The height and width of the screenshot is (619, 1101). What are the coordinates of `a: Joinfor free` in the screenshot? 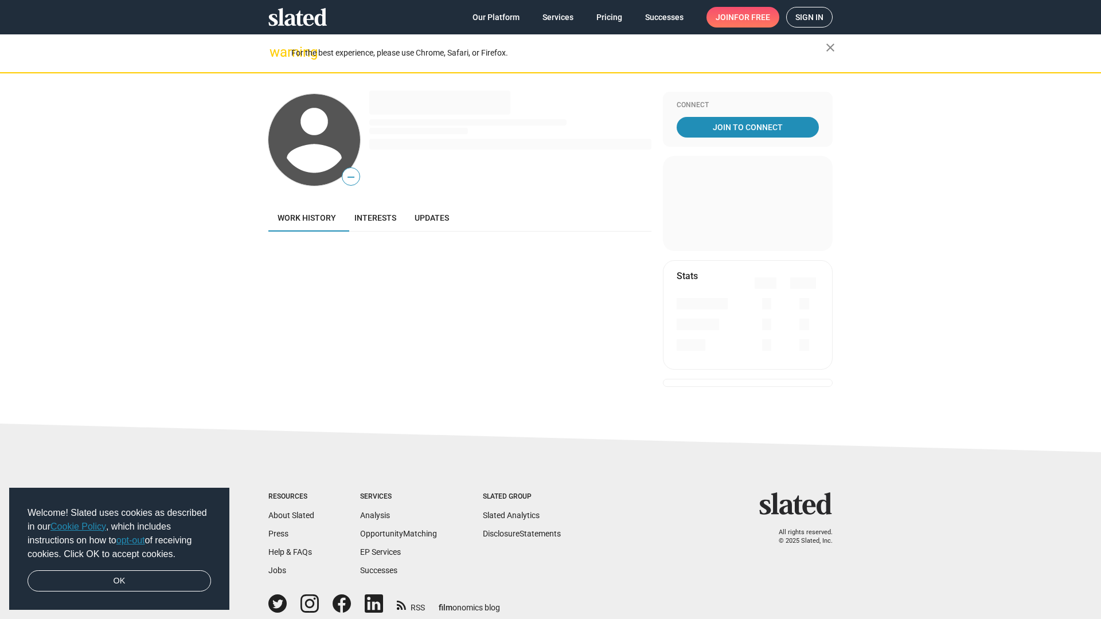 It's located at (742, 17).